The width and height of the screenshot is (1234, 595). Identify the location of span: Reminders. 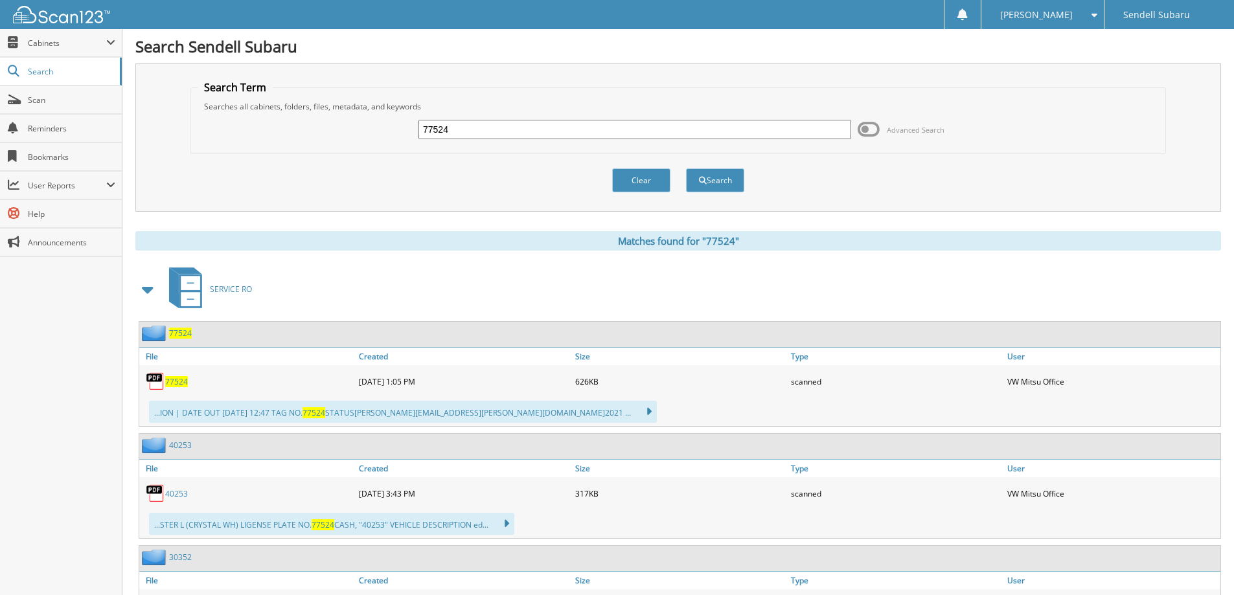
(71, 128).